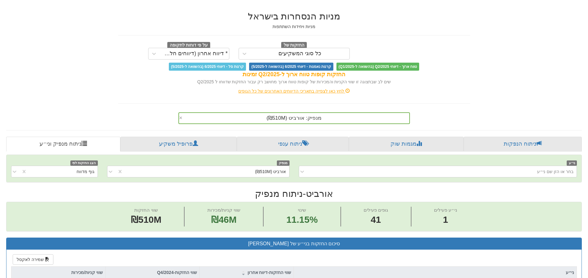 Image resolution: width=588 pixels, height=278 pixels. What do you see at coordinates (378, 67) in the screenshot?
I see `span: טווח ארוך - דיווחי Q2/2025 (בהשוואה ל-Q1/2025)` at bounding box center [378, 67].